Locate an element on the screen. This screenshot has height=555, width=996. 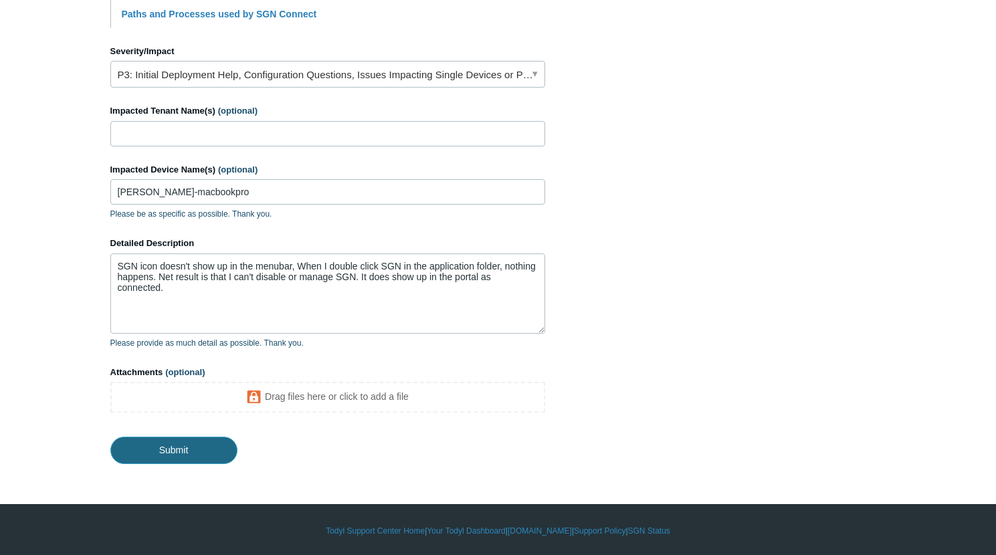
p: Please provide as much detail as possible. Thank you. is located at coordinates (328, 343).